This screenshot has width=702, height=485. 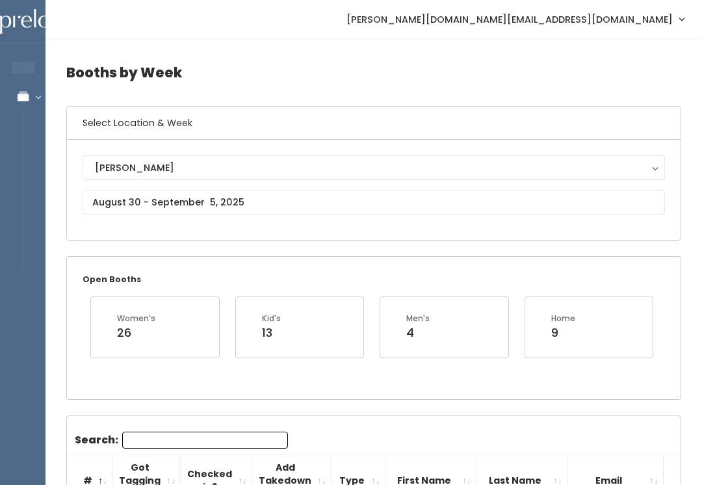 What do you see at coordinates (374, 72) in the screenshot?
I see `h4: Booths by Week` at bounding box center [374, 72].